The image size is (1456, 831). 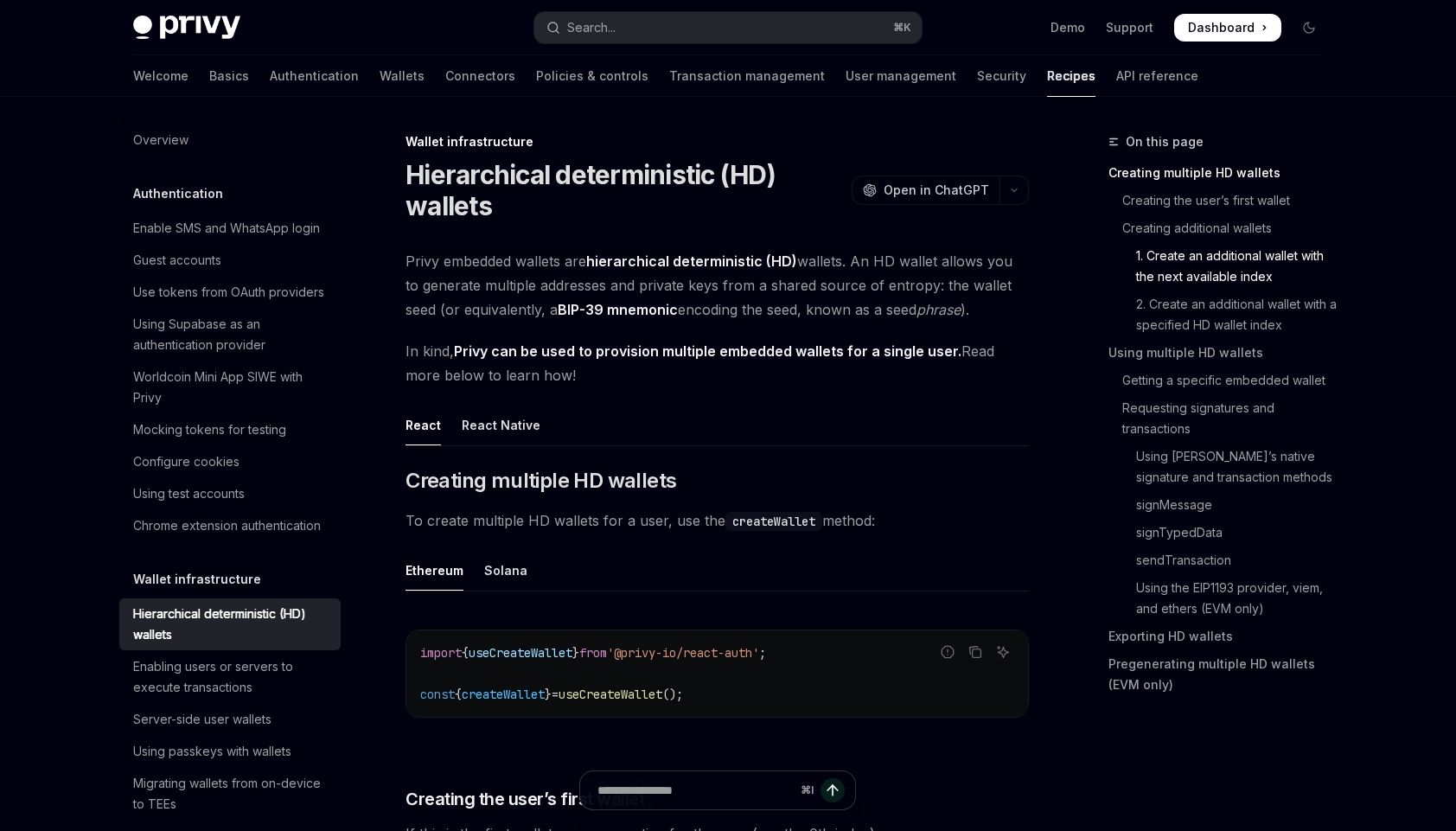 I want to click on a: 1. Create an additional wallet with the next available index, so click(x=1222, y=266).